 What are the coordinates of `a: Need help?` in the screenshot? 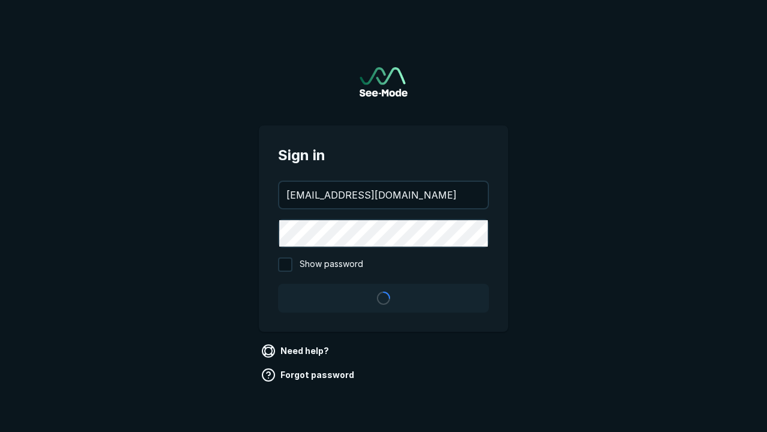 It's located at (296, 351).